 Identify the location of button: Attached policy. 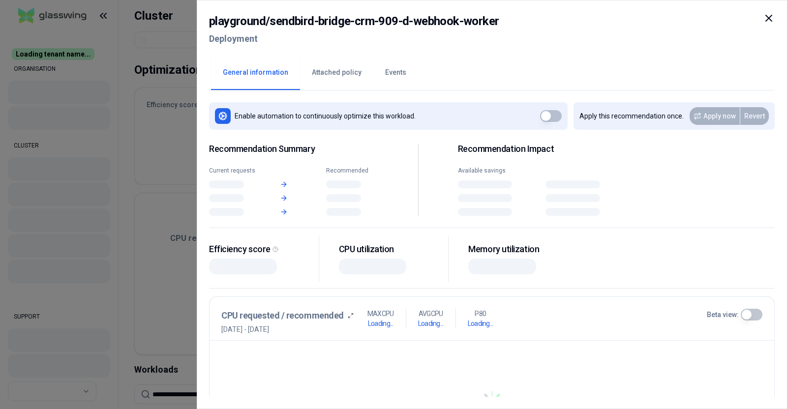
(336, 73).